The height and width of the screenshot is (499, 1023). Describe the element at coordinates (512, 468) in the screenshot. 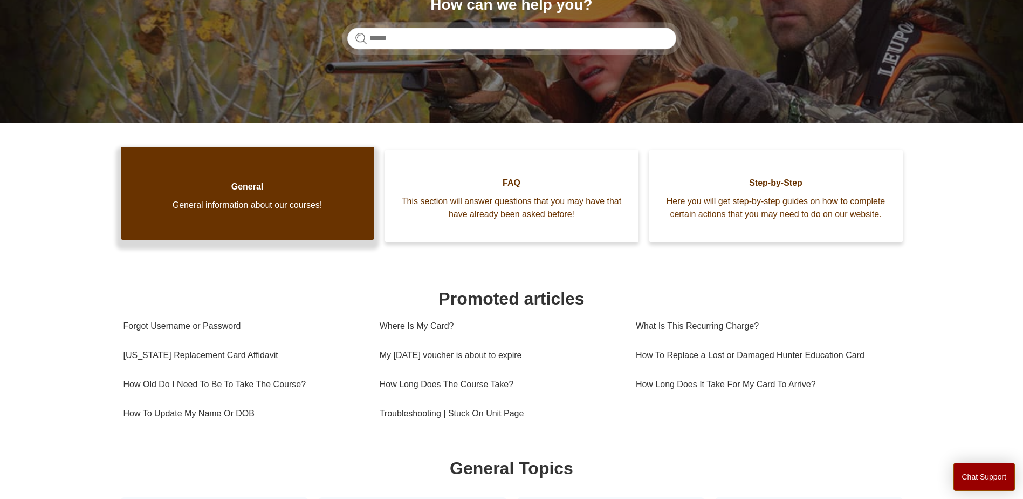

I see `h1: General Topics` at that location.